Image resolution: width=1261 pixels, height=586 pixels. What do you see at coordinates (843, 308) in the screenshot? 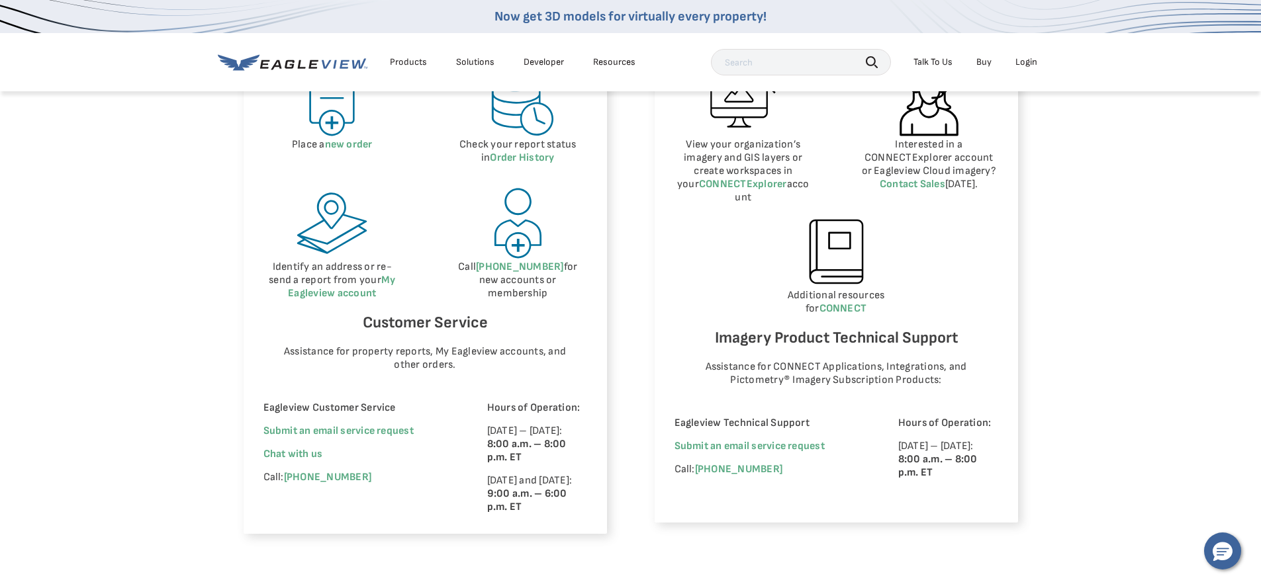
I see `a: CONNECT` at bounding box center [843, 308].